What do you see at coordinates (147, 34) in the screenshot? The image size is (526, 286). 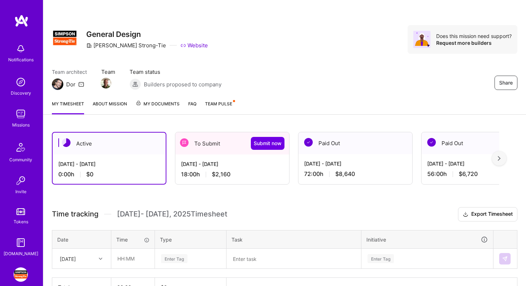 I see `h3: General Design` at bounding box center [147, 34].